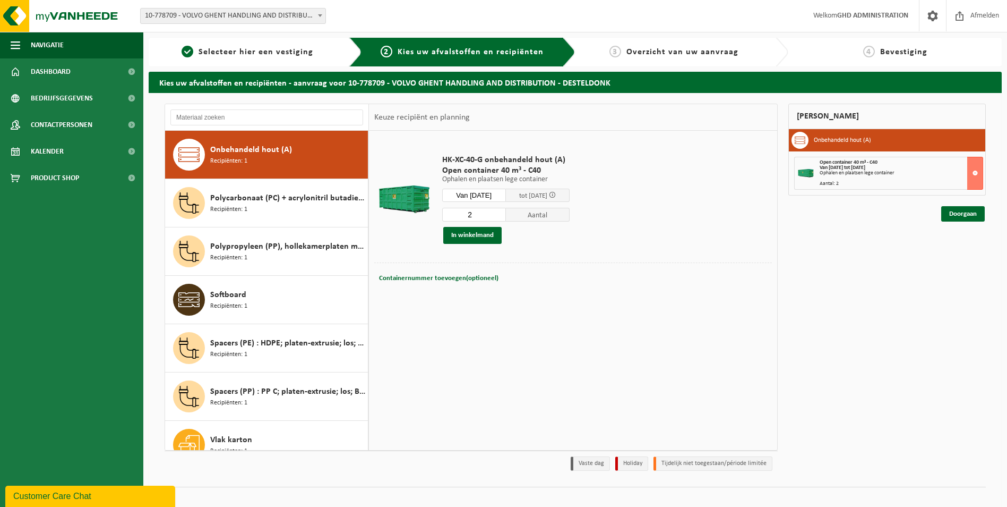  Describe the element at coordinates (267, 348) in the screenshot. I see `button: Spacers (PE) : HDPE; platen-extrusie; los; A ; bont Recipiënten: 1` at that location.